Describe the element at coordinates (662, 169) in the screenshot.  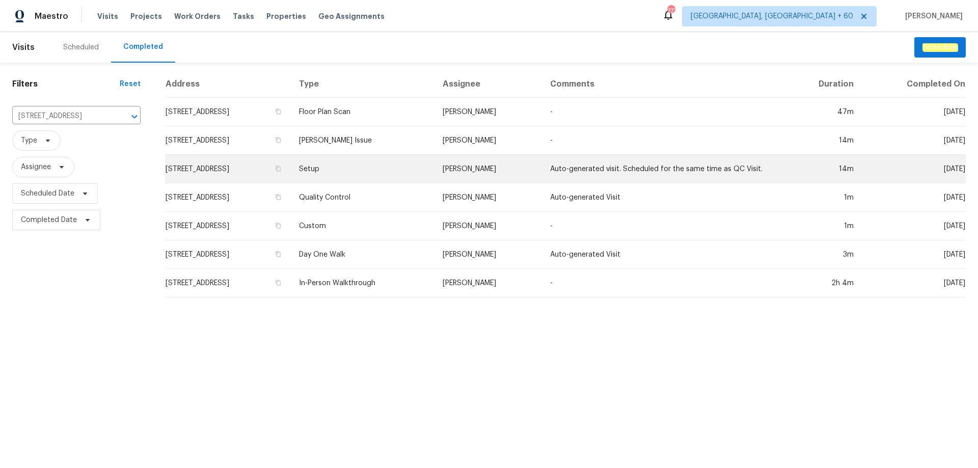
I see `td: Auto-generated visit. Scheduled for the same time as QC Visit.` at that location.